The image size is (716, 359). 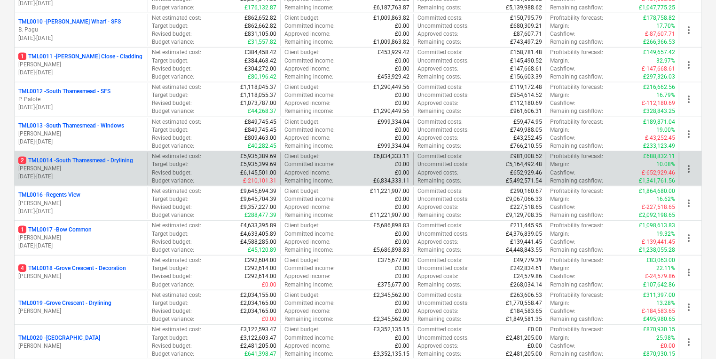 I want to click on p: £-210,101.31, so click(x=260, y=181).